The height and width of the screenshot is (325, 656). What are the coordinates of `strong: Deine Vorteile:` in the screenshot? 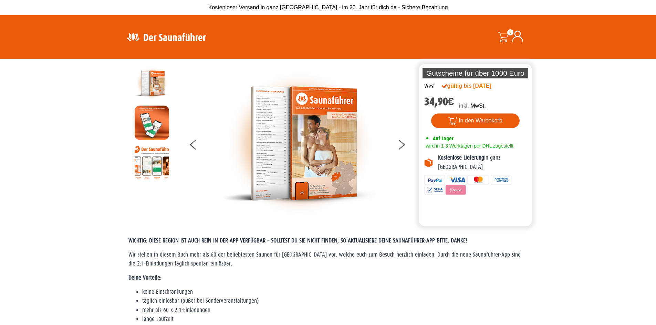 It's located at (145, 278).